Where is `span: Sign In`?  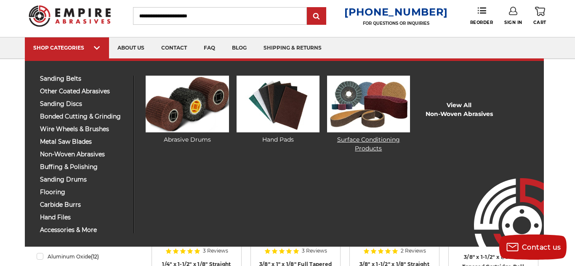
span: Sign In is located at coordinates (513, 22).